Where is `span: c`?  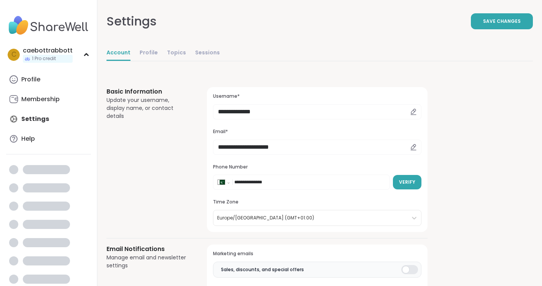
span: c is located at coordinates (14, 55).